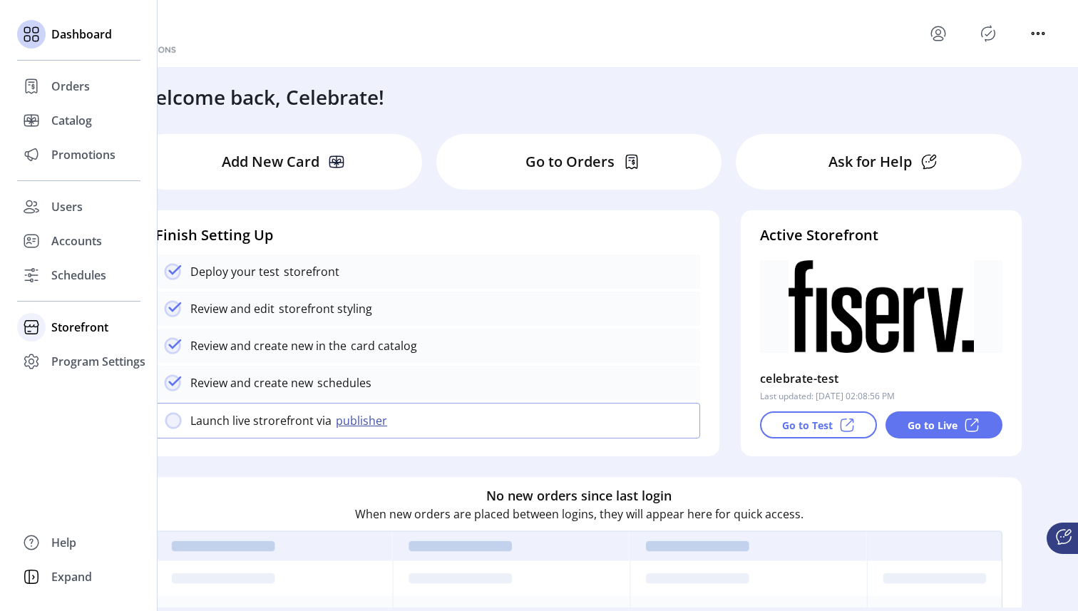 This screenshot has height=611, width=1078. What do you see at coordinates (579, 495) in the screenshot?
I see `h6: No new orders since last login` at bounding box center [579, 495].